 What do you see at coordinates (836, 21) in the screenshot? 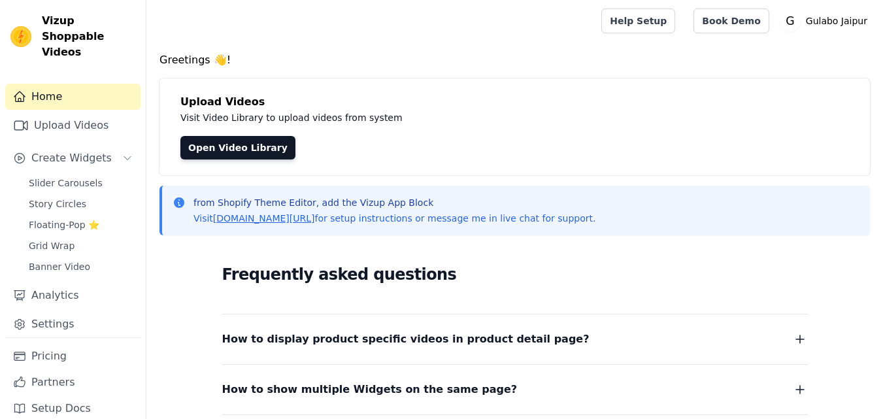
I see `p: Gulabo Jaipur` at bounding box center [836, 21].